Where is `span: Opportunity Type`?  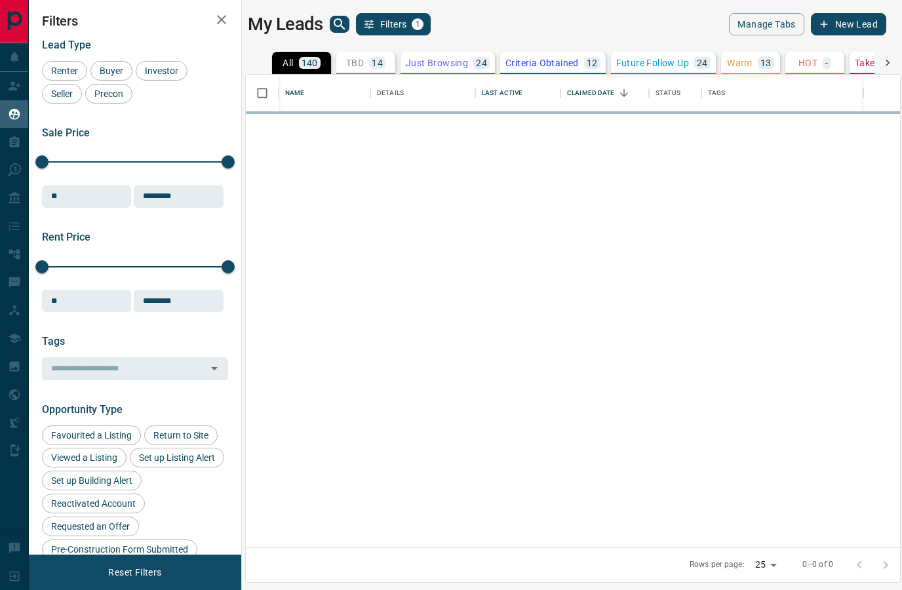
span: Opportunity Type is located at coordinates (82, 409).